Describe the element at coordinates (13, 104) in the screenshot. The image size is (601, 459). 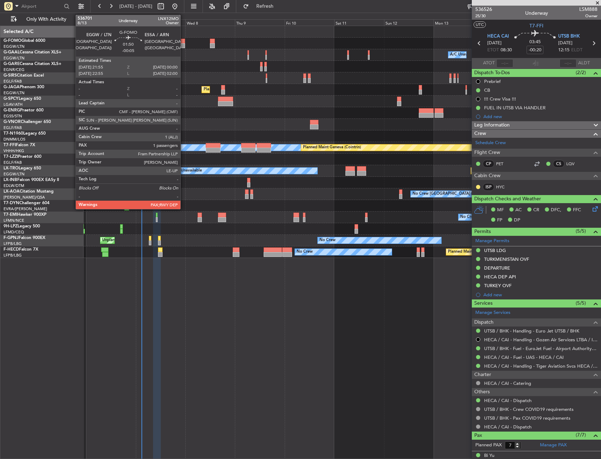
I see `a: LGAV/ATH` at that location.